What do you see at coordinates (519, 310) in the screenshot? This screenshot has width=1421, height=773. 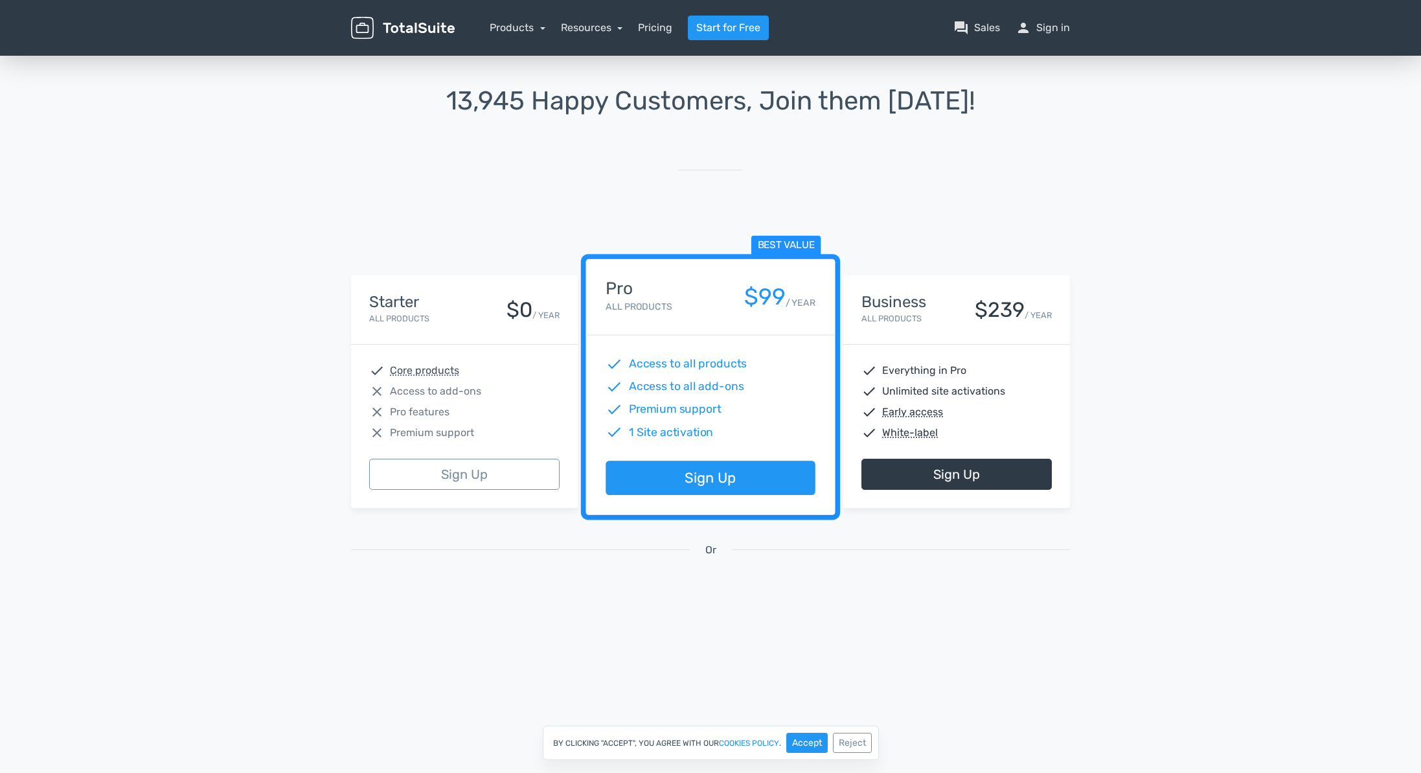 I see `div: $0` at bounding box center [519, 310].